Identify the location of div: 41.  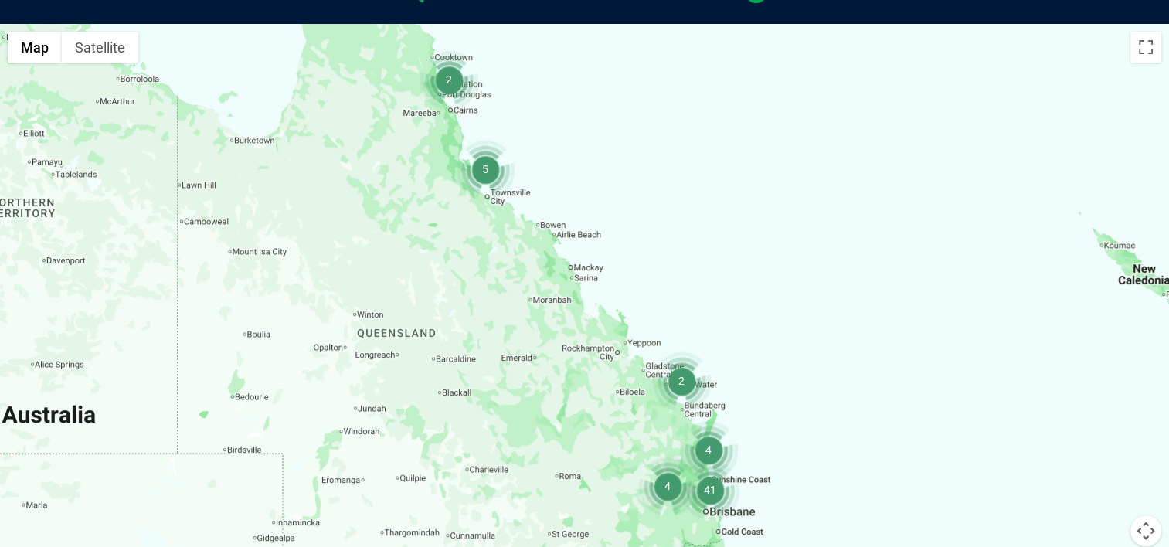
(710, 490).